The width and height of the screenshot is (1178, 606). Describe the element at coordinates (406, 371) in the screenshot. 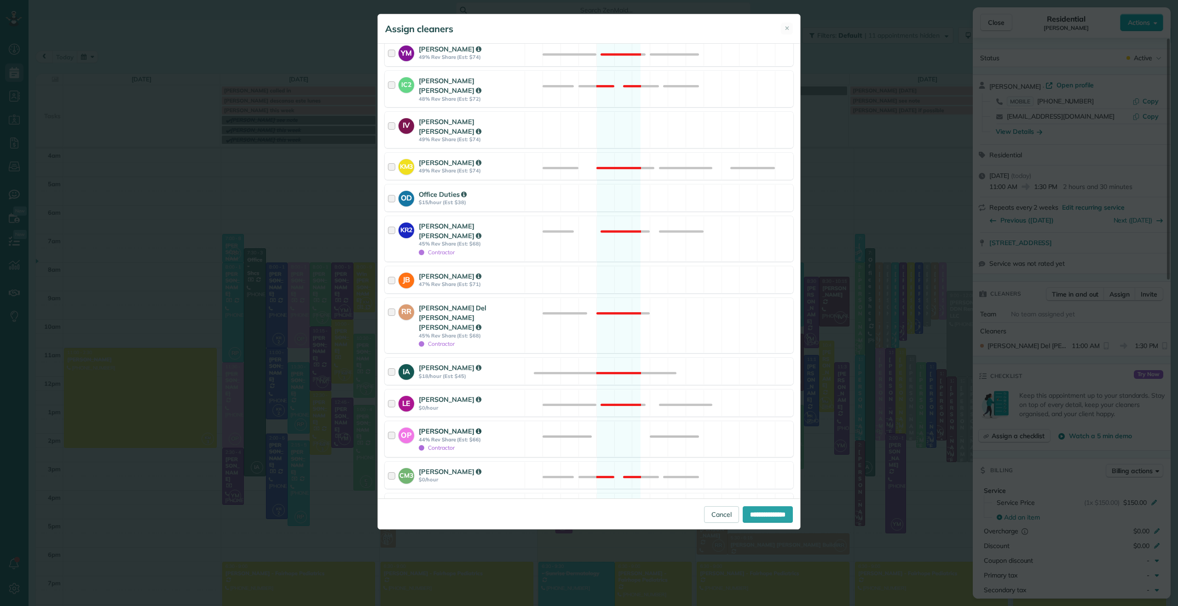

I see `strong: IA` at that location.